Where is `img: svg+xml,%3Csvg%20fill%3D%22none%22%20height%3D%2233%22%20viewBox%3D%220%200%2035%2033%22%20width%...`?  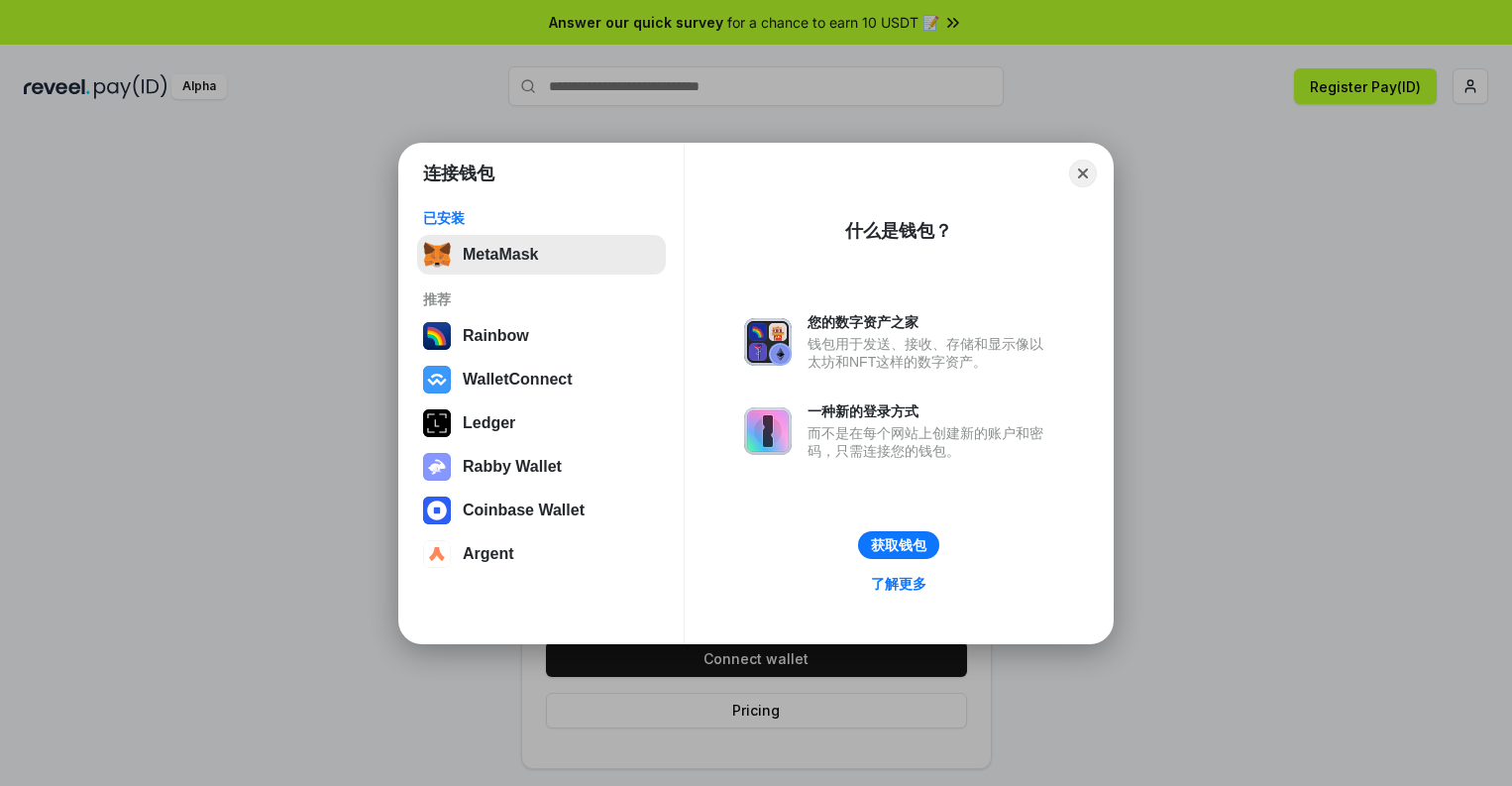 img: svg+xml,%3Csvg%20fill%3D%22none%22%20height%3D%2233%22%20viewBox%3D%220%200%2035%2033%22%20width%... is located at coordinates (437, 255).